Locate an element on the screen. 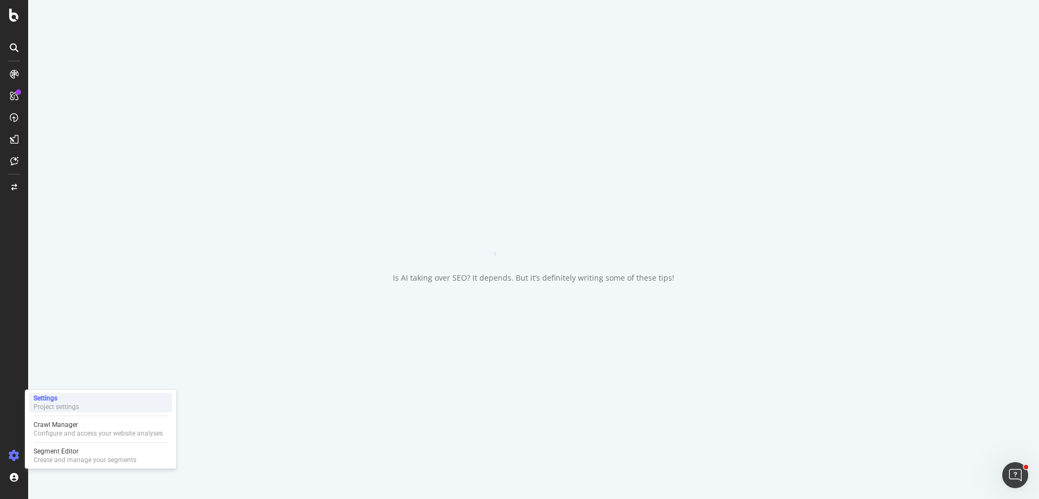 The height and width of the screenshot is (499, 1039). div: animation is located at coordinates (534, 235).